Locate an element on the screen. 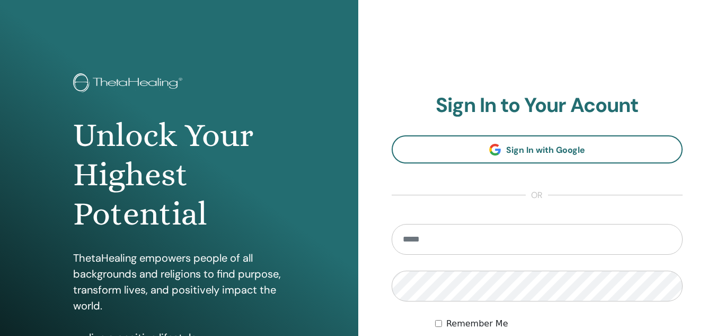 The height and width of the screenshot is (336, 716). span: or is located at coordinates (537, 195).